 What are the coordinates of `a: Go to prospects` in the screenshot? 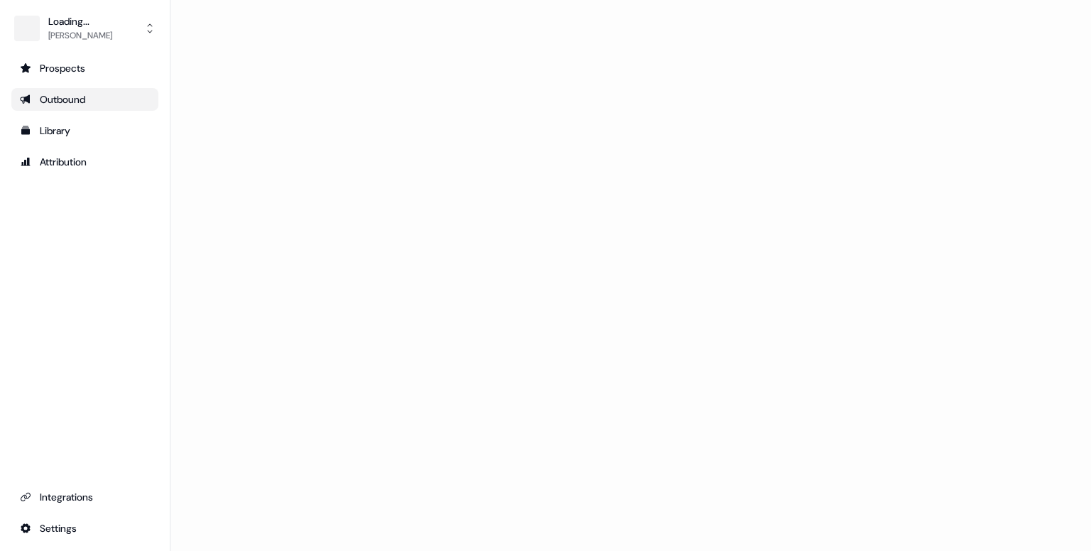 It's located at (85, 68).